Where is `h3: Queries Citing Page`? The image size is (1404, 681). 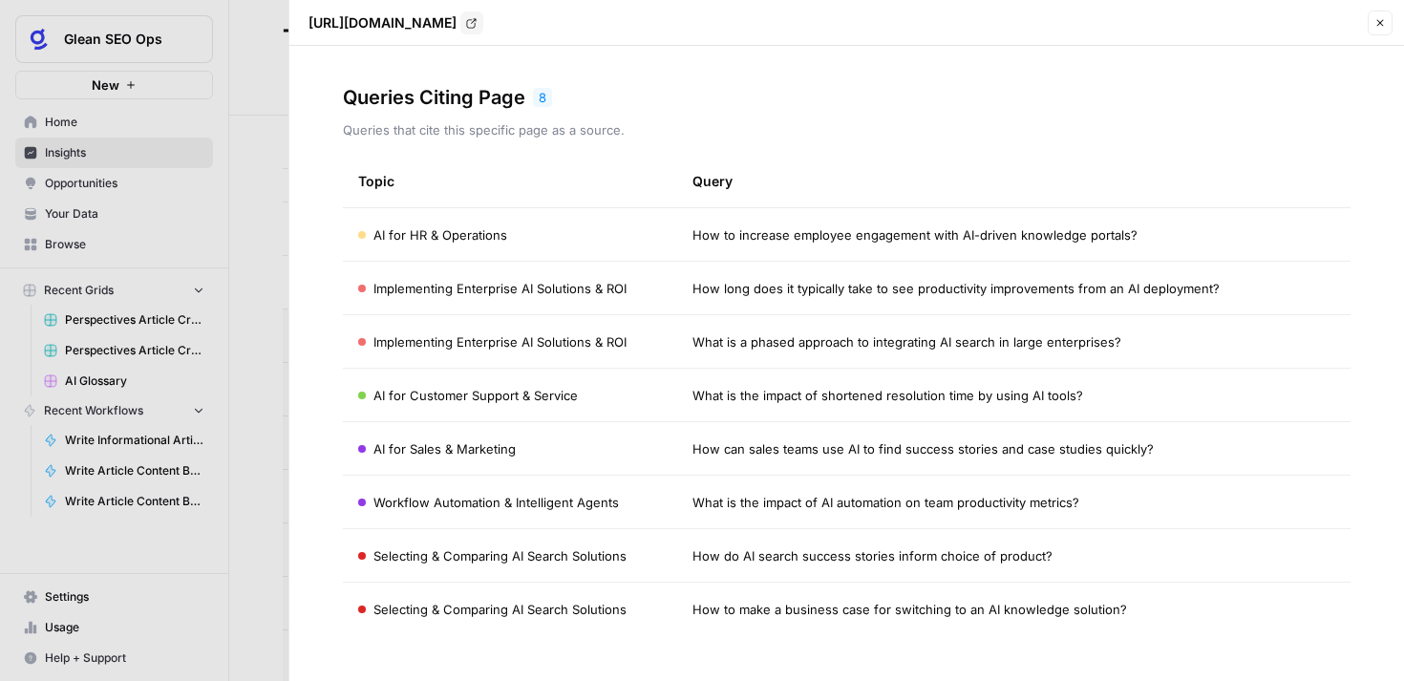 h3: Queries Citing Page is located at coordinates (434, 97).